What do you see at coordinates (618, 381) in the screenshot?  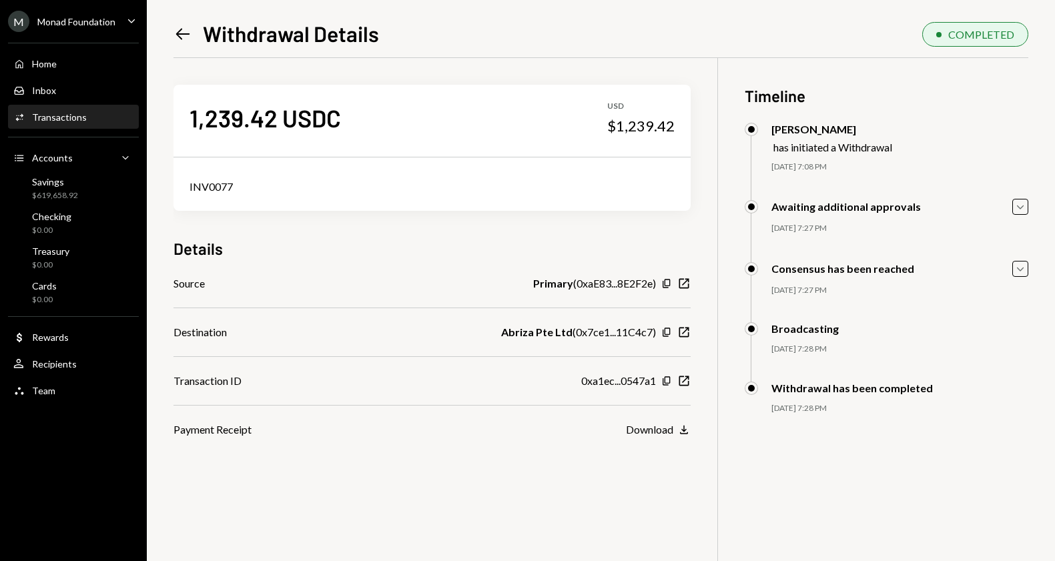 I see `div: 0xa1ec...0547a1` at bounding box center [618, 381].